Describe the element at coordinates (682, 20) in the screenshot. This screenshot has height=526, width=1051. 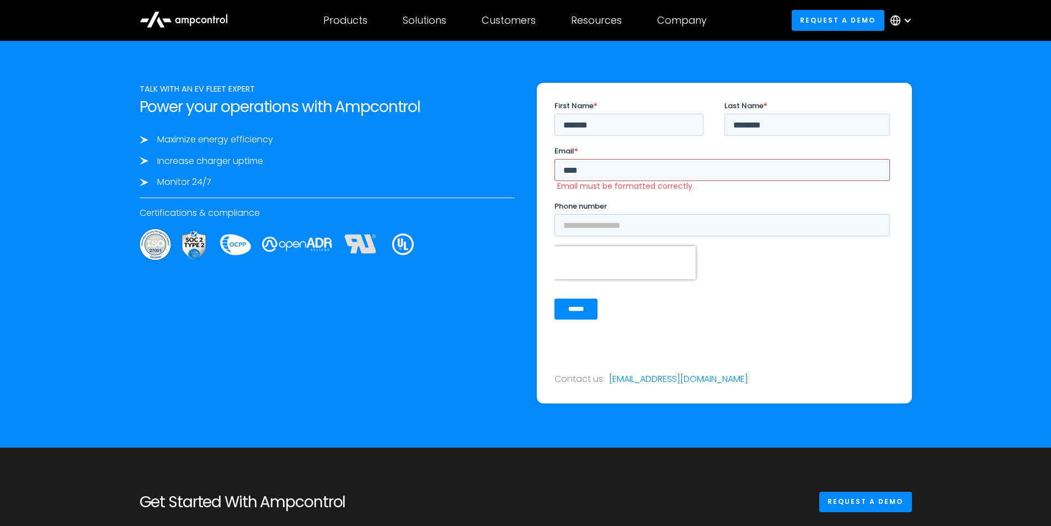
I see `div: Company` at that location.